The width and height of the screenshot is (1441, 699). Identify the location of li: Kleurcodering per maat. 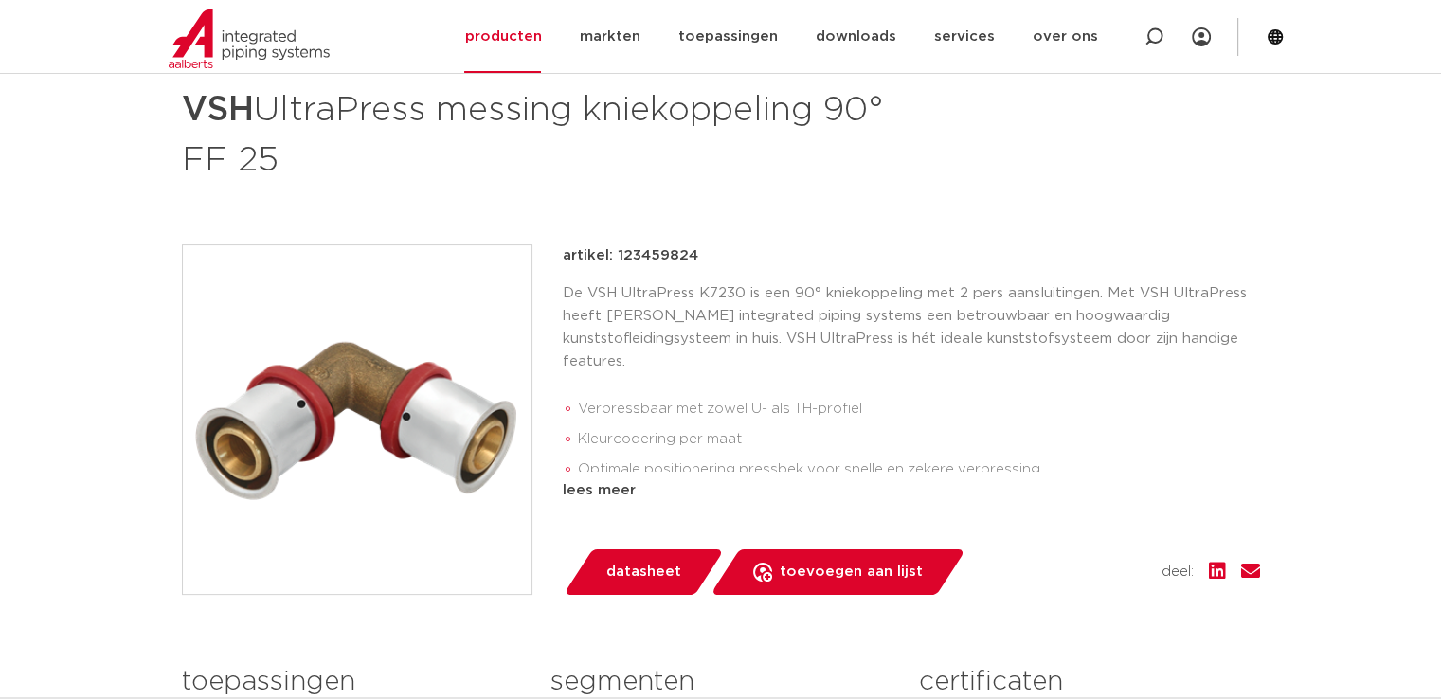
(919, 440).